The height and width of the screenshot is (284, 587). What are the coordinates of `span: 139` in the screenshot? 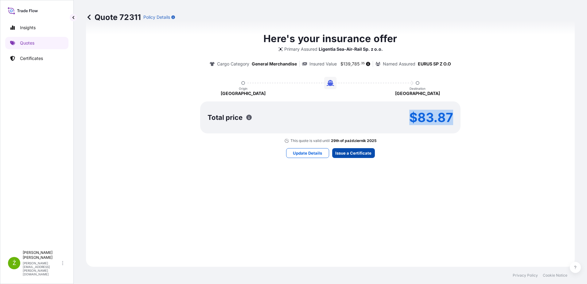 It's located at (347, 64).